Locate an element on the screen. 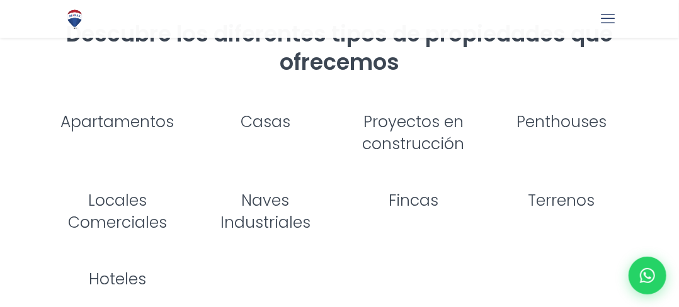  a: mobile menu is located at coordinates (608, 19).